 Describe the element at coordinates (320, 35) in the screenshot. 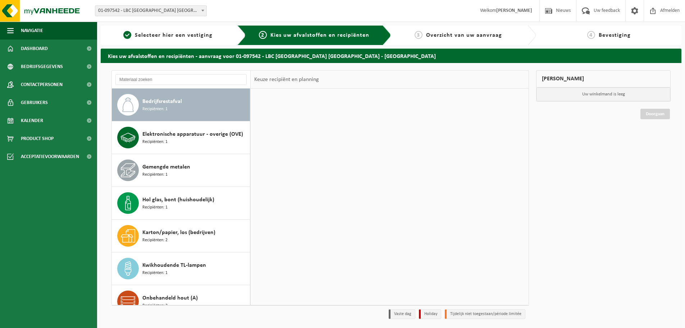

I see `span: Kies uw afvalstoffen en recipiënten` at that location.